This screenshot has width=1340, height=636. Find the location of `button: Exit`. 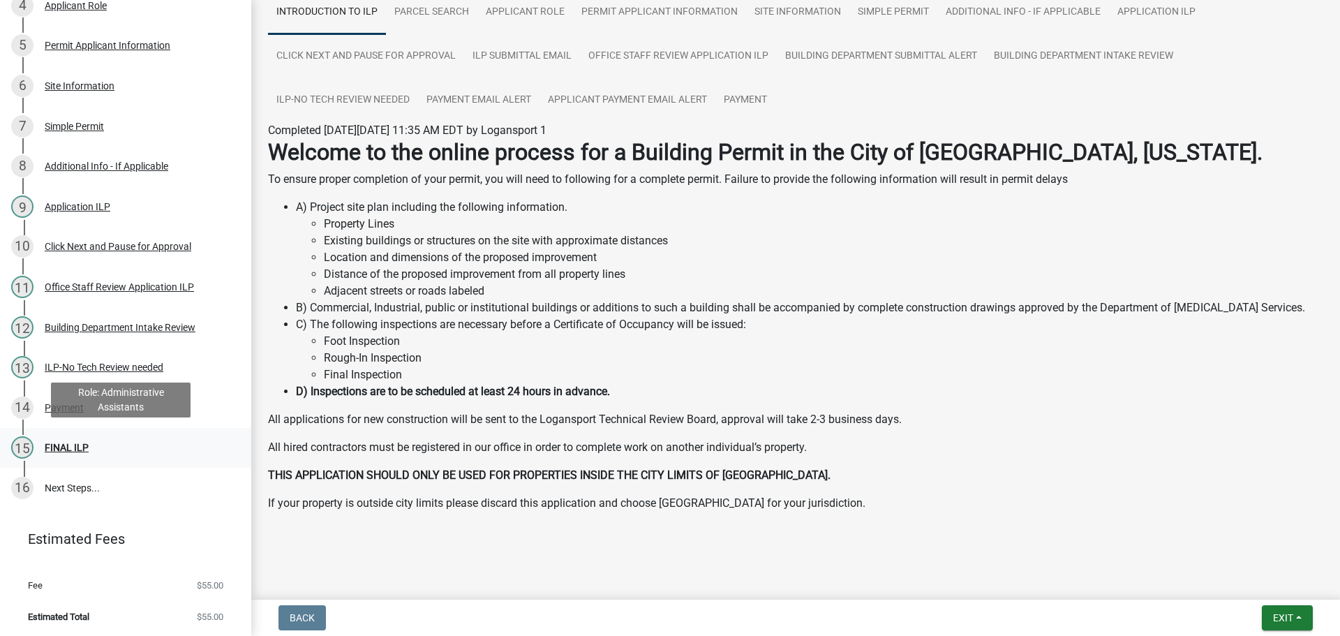

button: Exit is located at coordinates (1287, 618).